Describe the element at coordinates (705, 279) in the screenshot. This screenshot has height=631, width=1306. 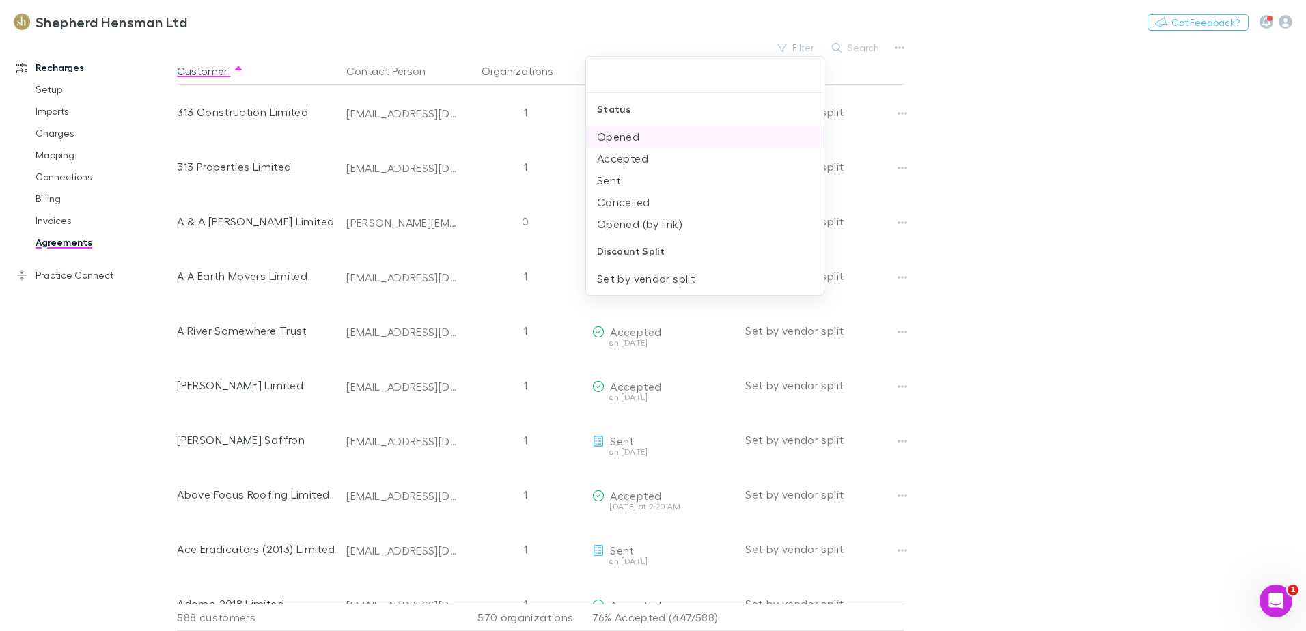
I see `li: Set by vendor split` at that location.